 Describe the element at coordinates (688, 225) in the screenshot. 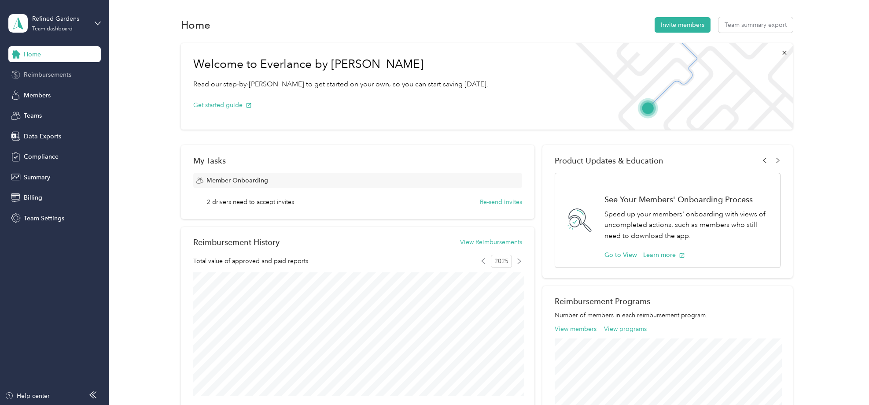

I see `p: Speed up your members' onboarding with views of uncompleted actions, such as members who still ne...` at that location.